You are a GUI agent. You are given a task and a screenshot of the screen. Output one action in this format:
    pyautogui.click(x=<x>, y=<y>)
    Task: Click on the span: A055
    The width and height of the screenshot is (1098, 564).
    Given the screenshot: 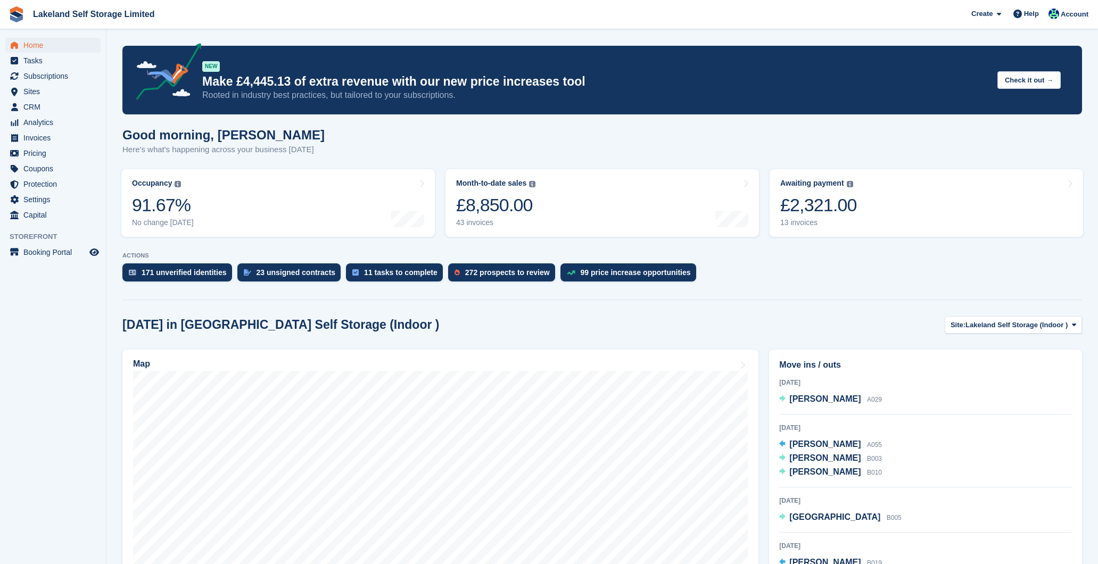 What is the action you would take?
    pyautogui.click(x=875, y=445)
    